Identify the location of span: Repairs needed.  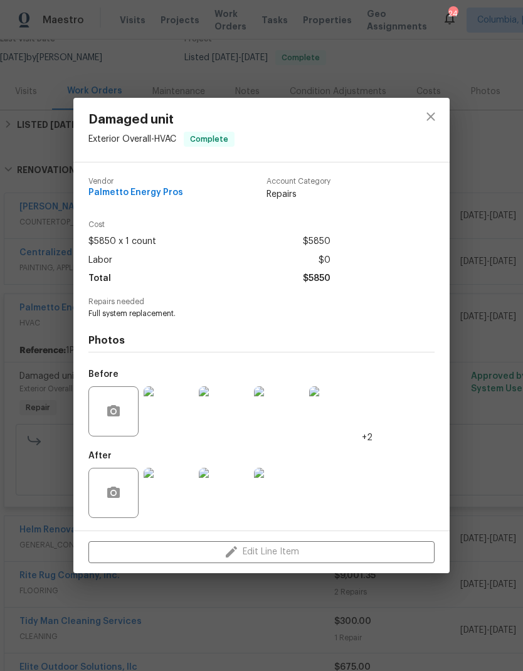
(261, 301).